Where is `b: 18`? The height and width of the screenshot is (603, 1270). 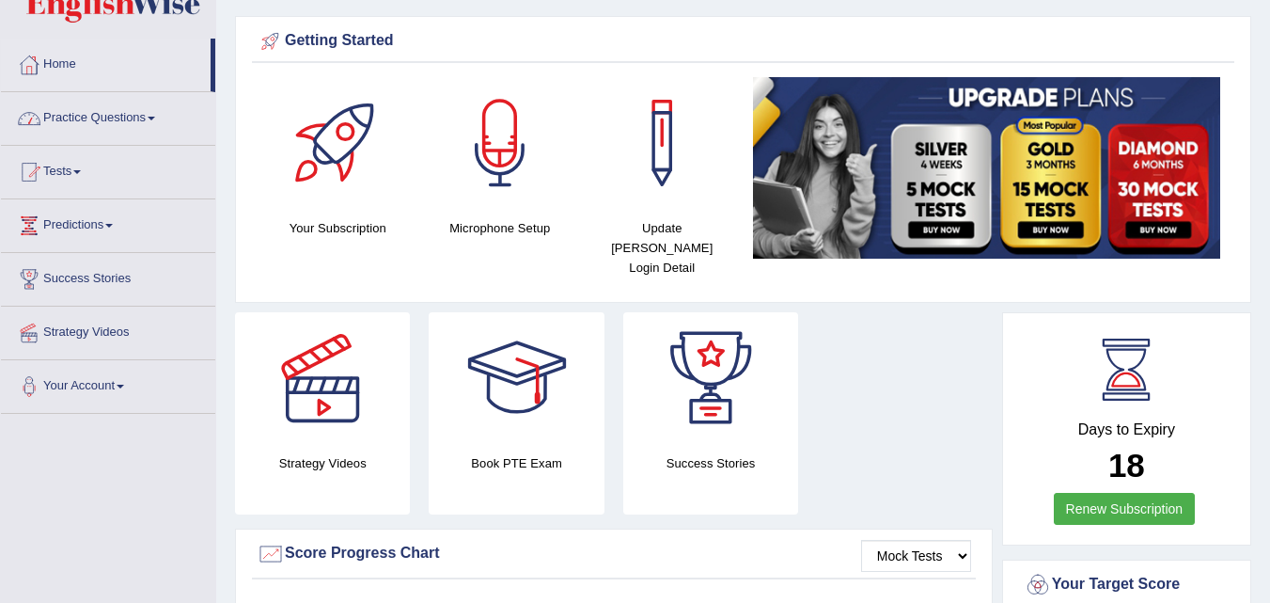
b: 18 is located at coordinates (1126, 464).